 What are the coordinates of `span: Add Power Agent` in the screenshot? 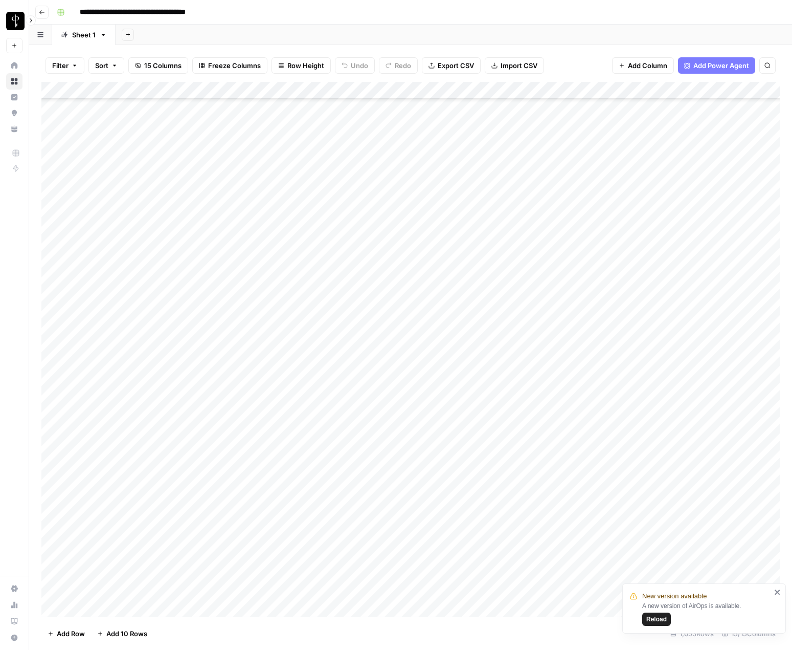 It's located at (721, 65).